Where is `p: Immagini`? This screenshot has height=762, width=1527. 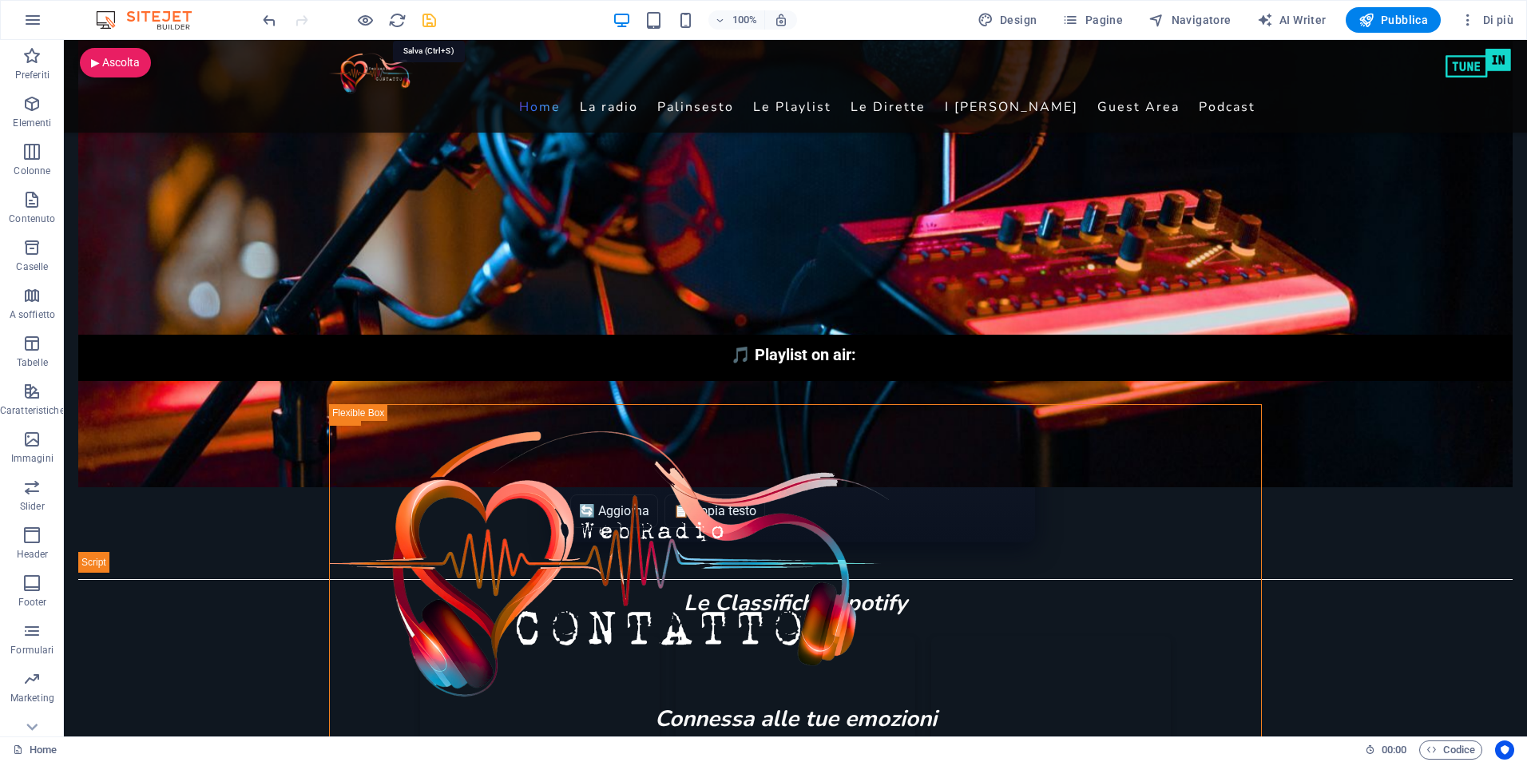 p: Immagini is located at coordinates (32, 458).